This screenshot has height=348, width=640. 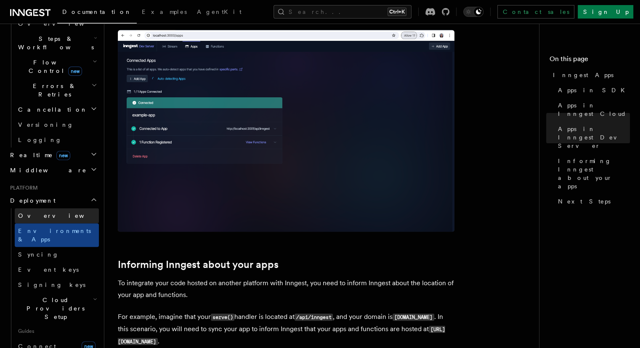 I want to click on span: Steps & Workflows, so click(x=54, y=43).